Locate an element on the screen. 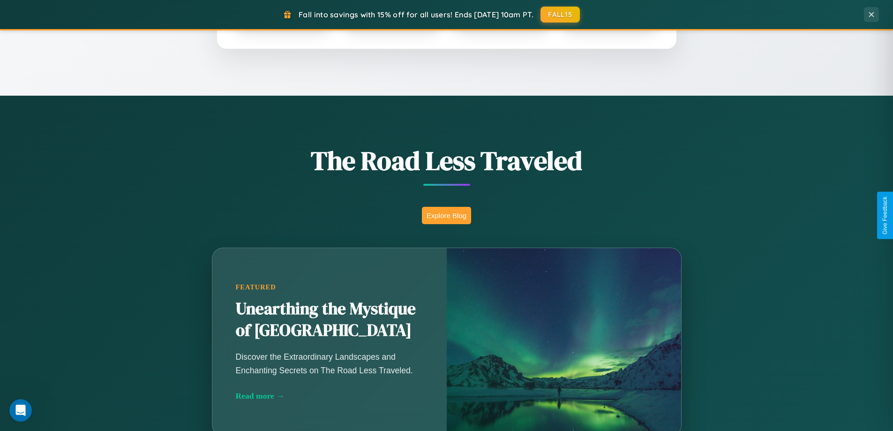 The width and height of the screenshot is (893, 431). button: FALL15 is located at coordinates (560, 15).